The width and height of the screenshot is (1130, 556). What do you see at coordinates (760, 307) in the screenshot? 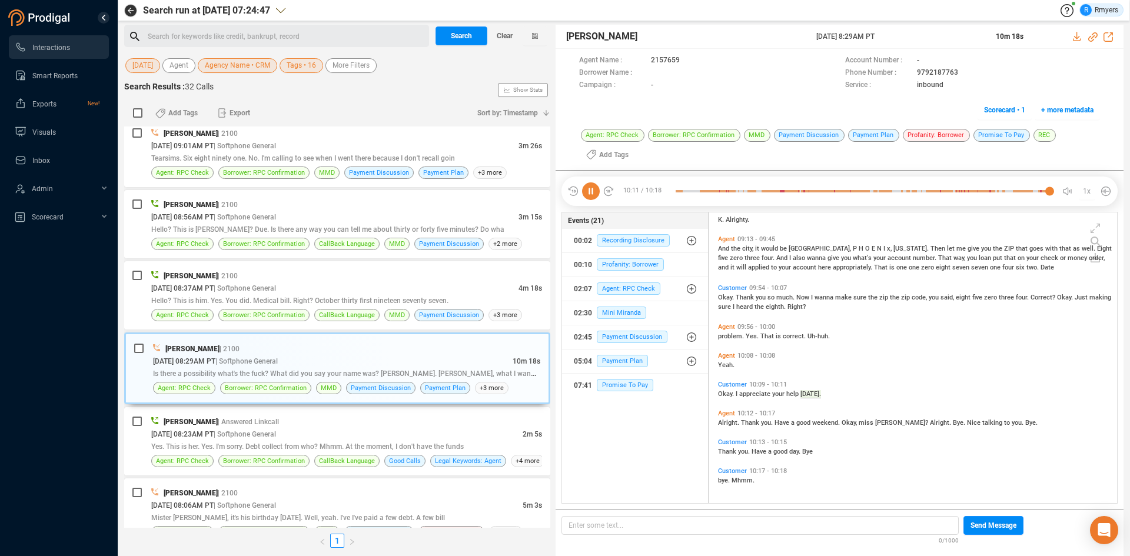
I see `span: the` at bounding box center [760, 307].